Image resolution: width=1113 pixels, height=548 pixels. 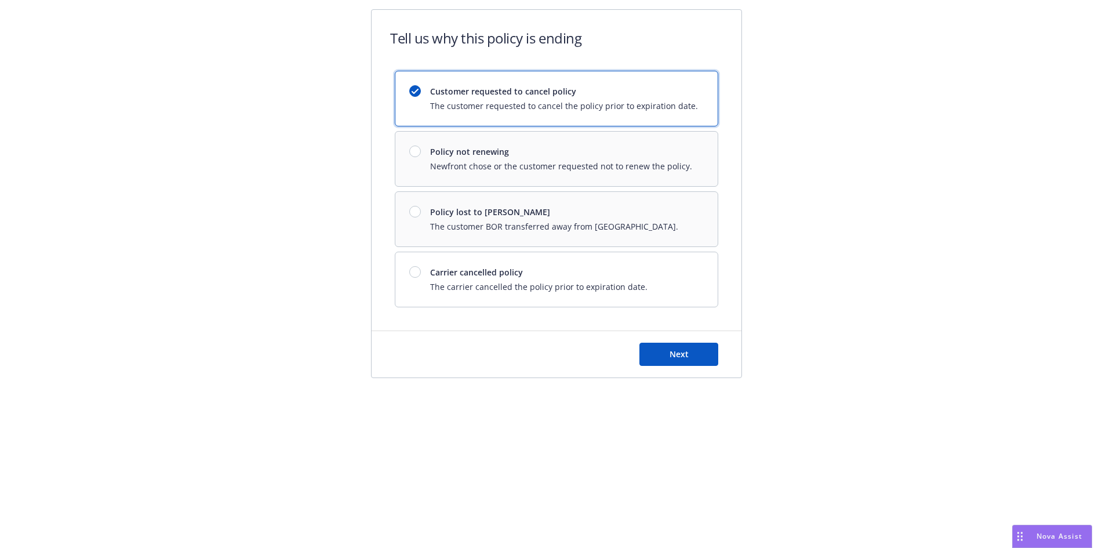 I want to click on span: The carrier cancelled the policy prior to expiration date., so click(x=539, y=286).